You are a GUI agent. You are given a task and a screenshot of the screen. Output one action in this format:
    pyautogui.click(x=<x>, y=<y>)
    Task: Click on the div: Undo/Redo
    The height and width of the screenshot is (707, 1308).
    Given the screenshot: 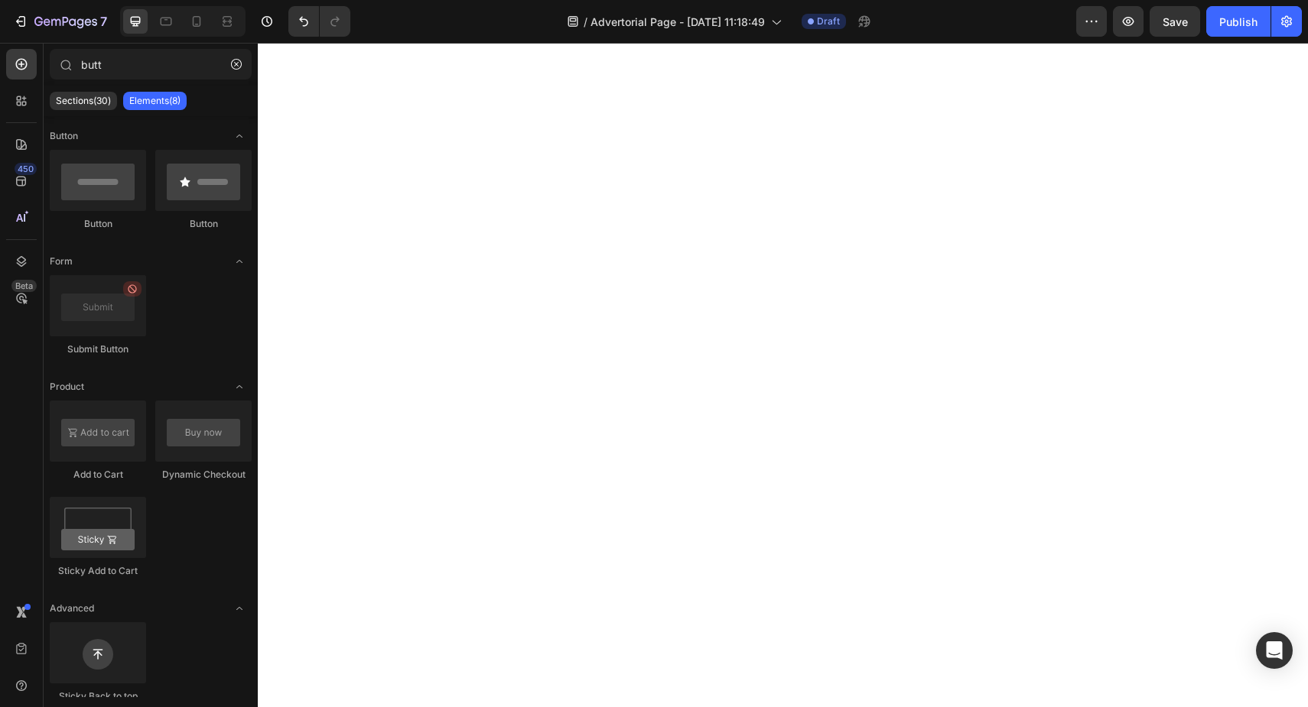 What is the action you would take?
    pyautogui.click(x=319, y=21)
    